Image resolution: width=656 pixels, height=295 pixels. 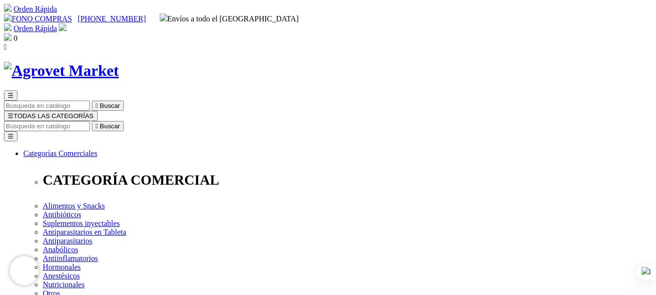 What do you see at coordinates (38, 18) in the screenshot?
I see `a: FONO COMPRAS` at bounding box center [38, 18].